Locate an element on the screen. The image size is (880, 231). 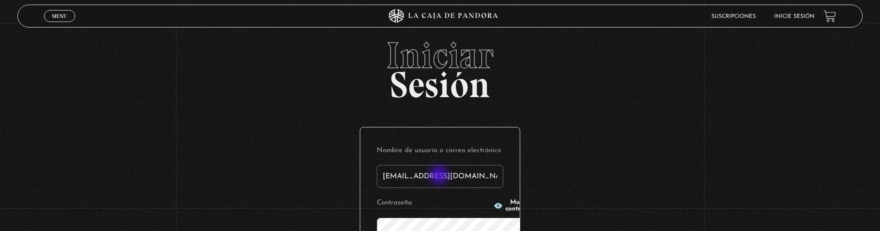
span: Mostrar contraseña is located at coordinates (521, 206).